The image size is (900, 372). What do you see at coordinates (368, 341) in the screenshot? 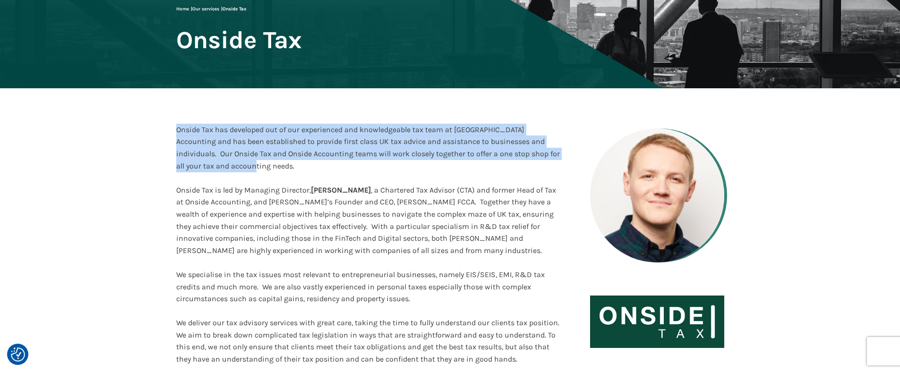
I see `span: We deliver our tax advisory services with great care, taking the time to fully understand our cli...` at bounding box center [368, 341].